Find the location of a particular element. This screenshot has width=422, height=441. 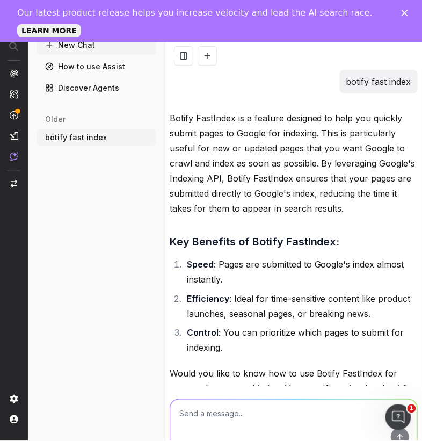

p: Would you like to know how to use Botify FastIndex for your project or need help with a specific ... is located at coordinates (294, 381).